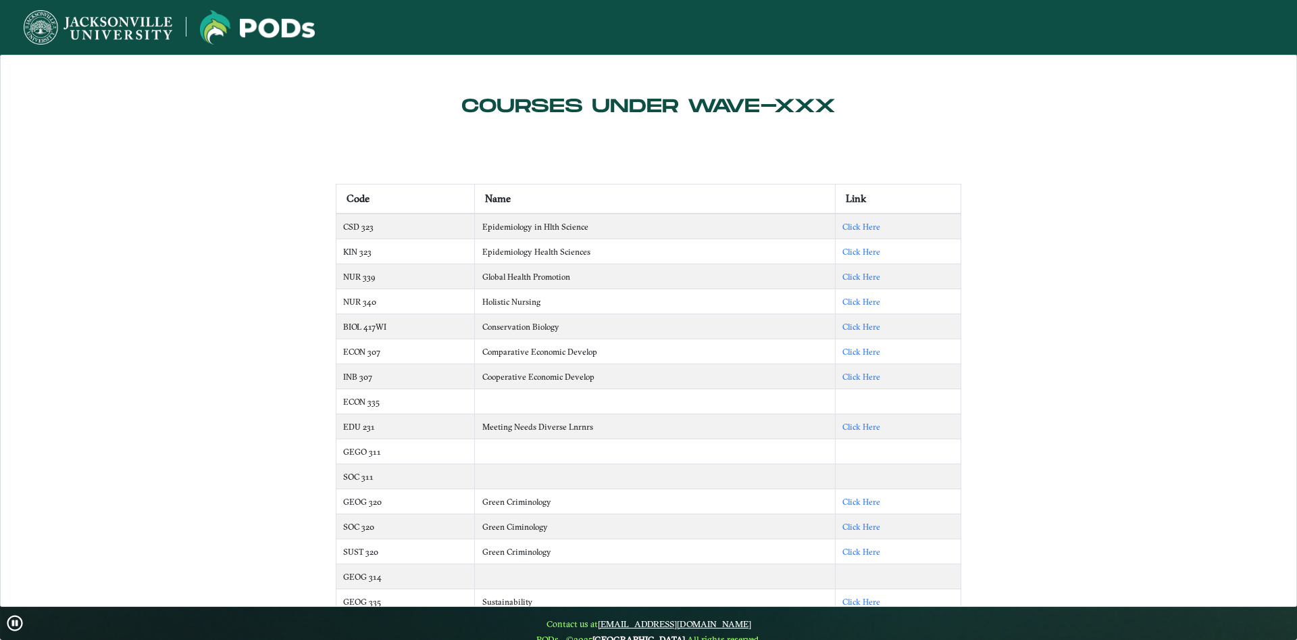 This screenshot has height=640, width=1297. I want to click on th: Name, so click(655, 199).